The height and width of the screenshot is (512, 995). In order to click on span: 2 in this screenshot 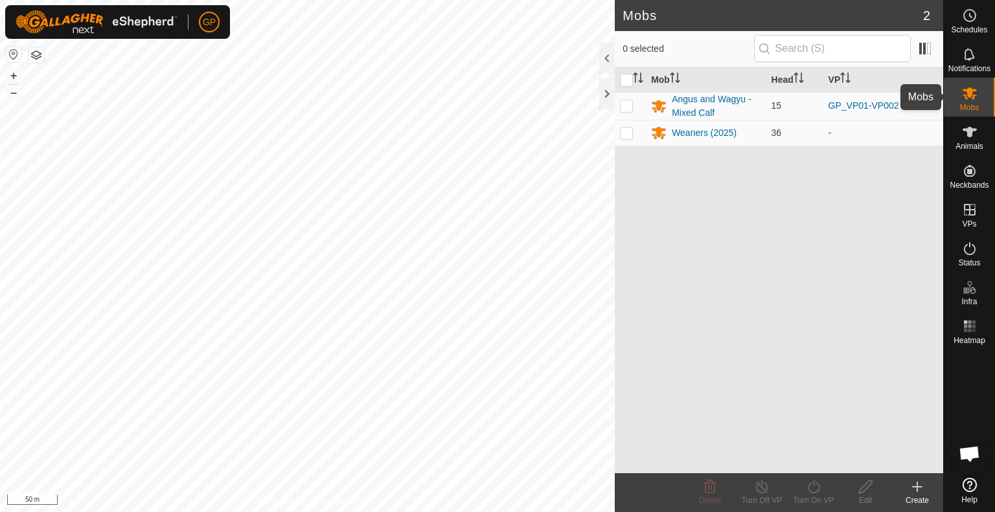, I will do `click(926, 16)`.